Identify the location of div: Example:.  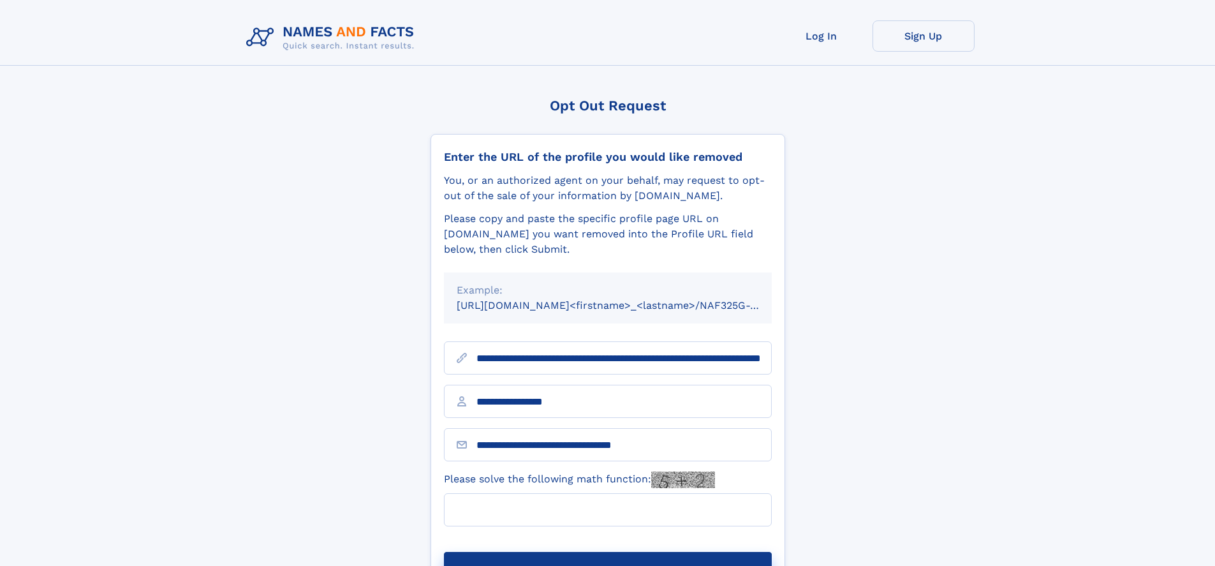
(608, 290).